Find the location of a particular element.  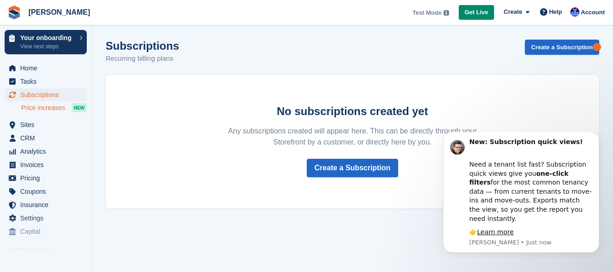

b: New: Subscription quick views! is located at coordinates (97, 10).